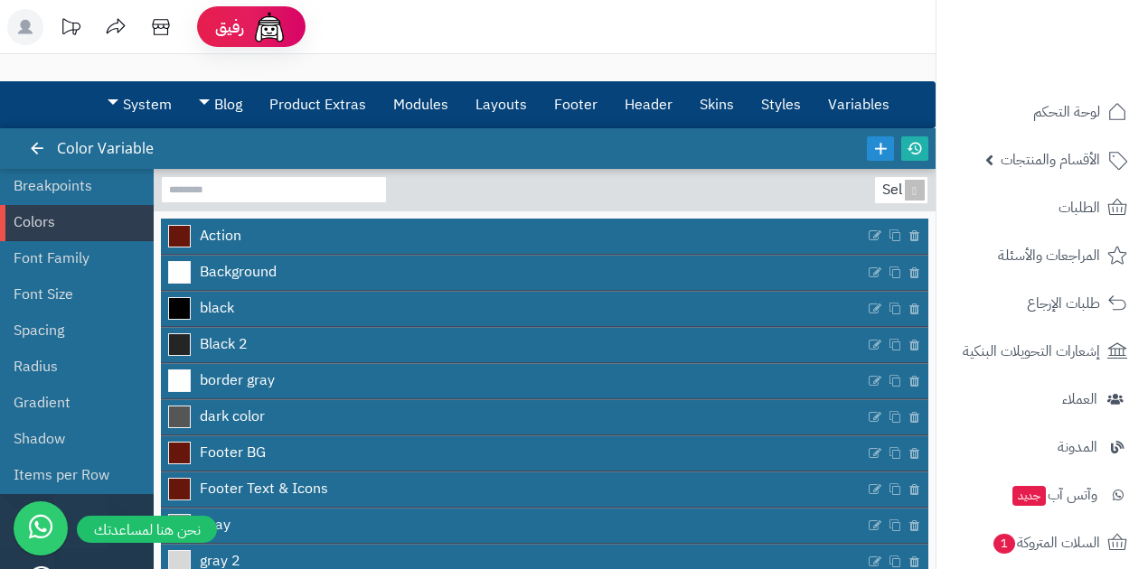  Describe the element at coordinates (513, 490) in the screenshot. I see `a: Footer Text & Icons` at that location.